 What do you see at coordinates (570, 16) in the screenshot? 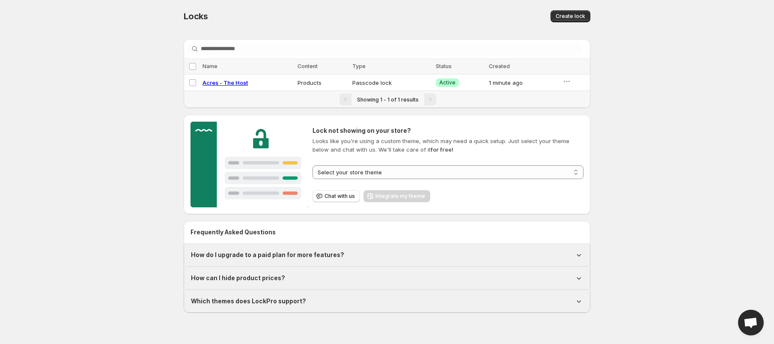
I see `button: Create lock` at bounding box center [570, 16].